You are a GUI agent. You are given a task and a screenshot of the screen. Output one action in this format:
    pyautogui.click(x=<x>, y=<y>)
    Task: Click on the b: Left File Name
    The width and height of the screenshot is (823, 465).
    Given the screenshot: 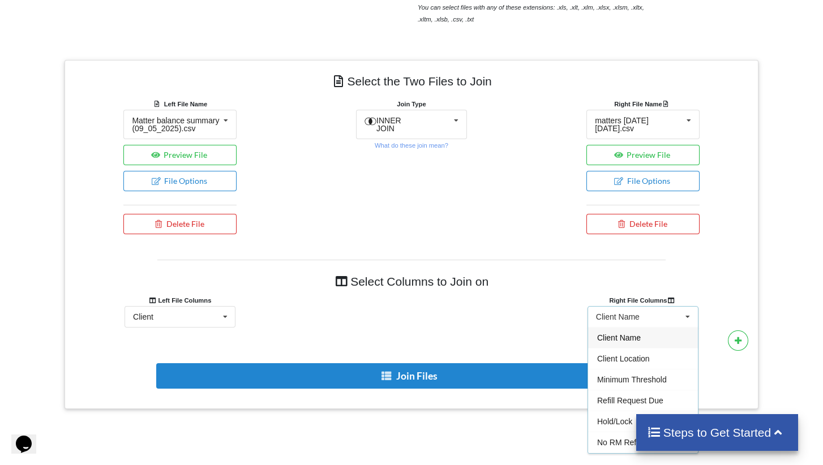 What is the action you would take?
    pyautogui.click(x=186, y=104)
    